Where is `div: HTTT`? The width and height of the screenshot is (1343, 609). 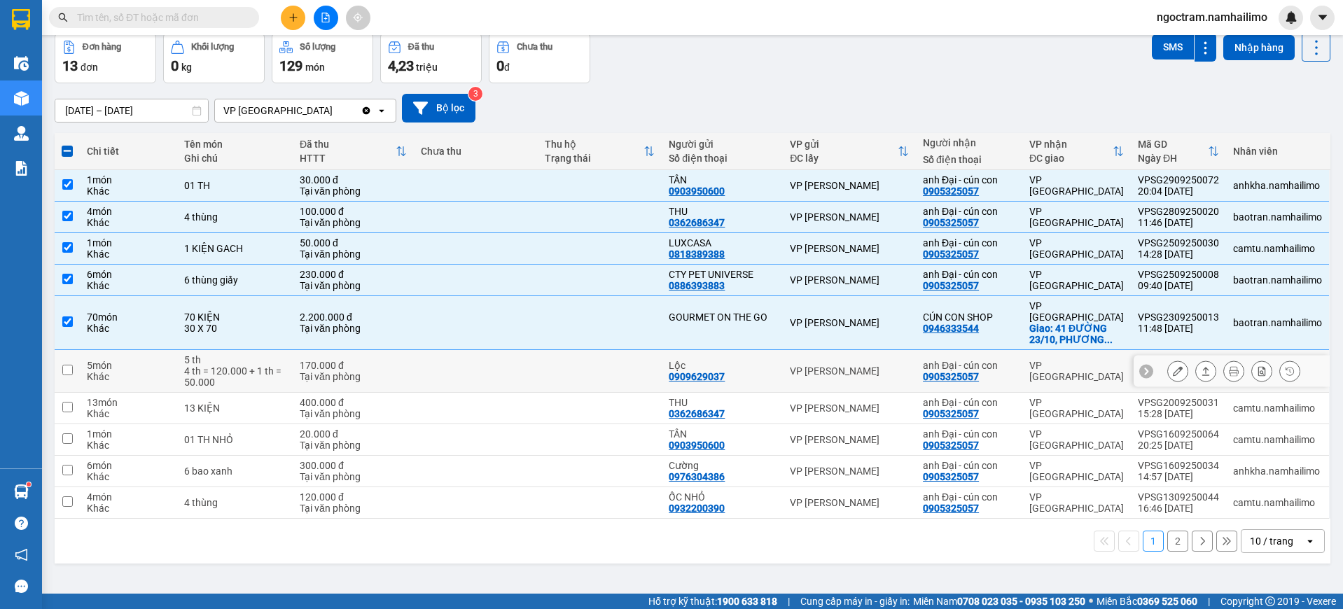 div: HTTT is located at coordinates (347, 158).